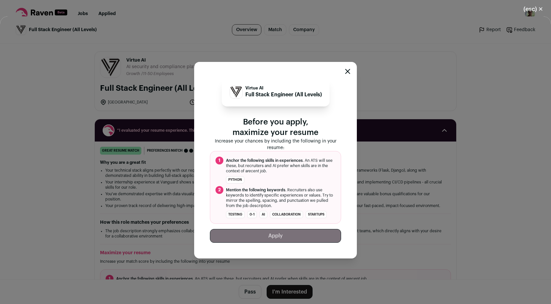 The width and height of the screenshot is (551, 304). Describe the element at coordinates (281, 198) in the screenshot. I see `span: . Recruiters also use keywords to identify specific experiences or values. Try to mirror the spel...` at that location.